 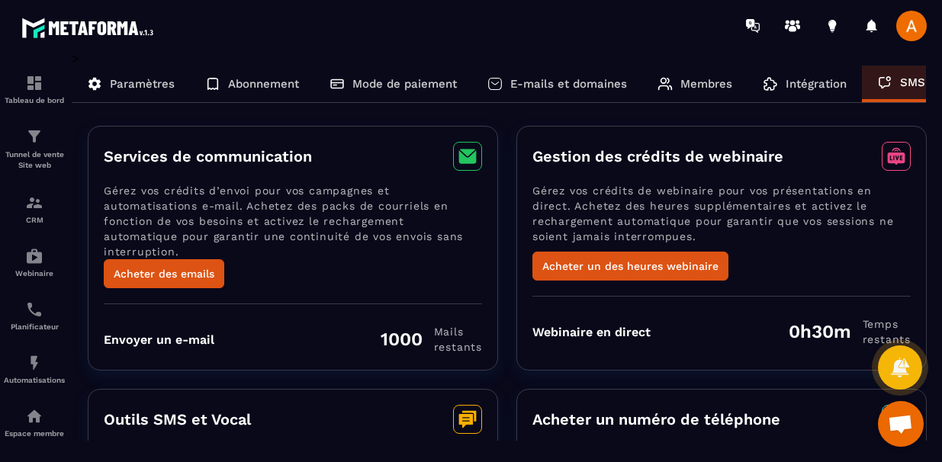 What do you see at coordinates (458, 332) in the screenshot?
I see `span: Mails` at bounding box center [458, 332].